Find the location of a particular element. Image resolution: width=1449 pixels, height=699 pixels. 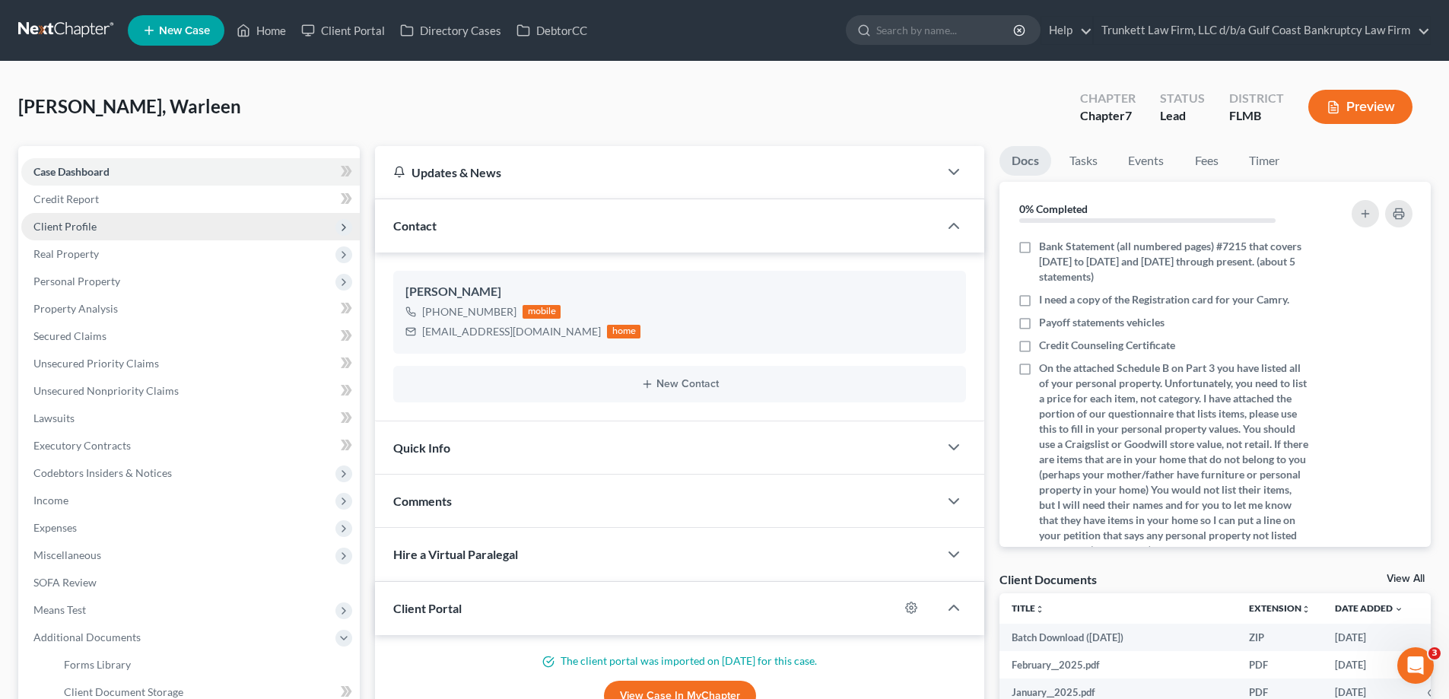

span: Unsecured Priority Claims is located at coordinates (96, 363).